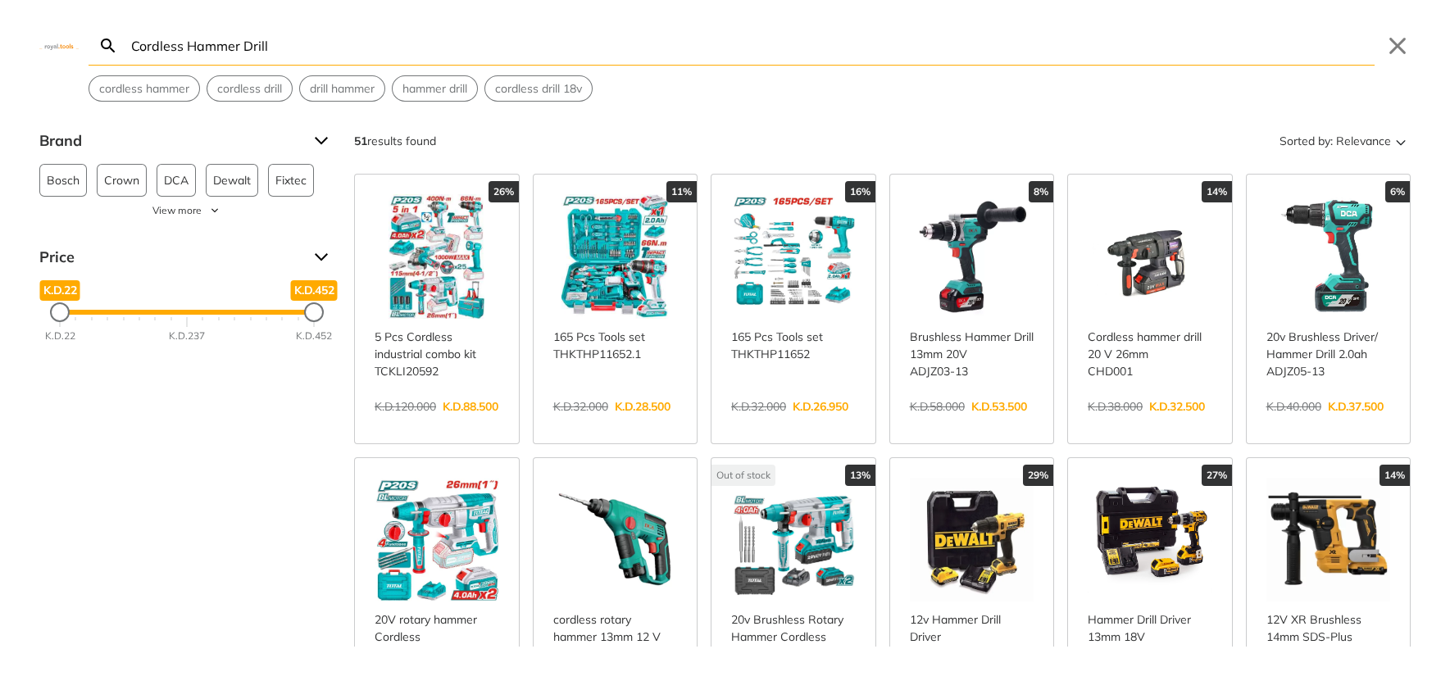  I want to click on button: Fixtec, so click(291, 180).